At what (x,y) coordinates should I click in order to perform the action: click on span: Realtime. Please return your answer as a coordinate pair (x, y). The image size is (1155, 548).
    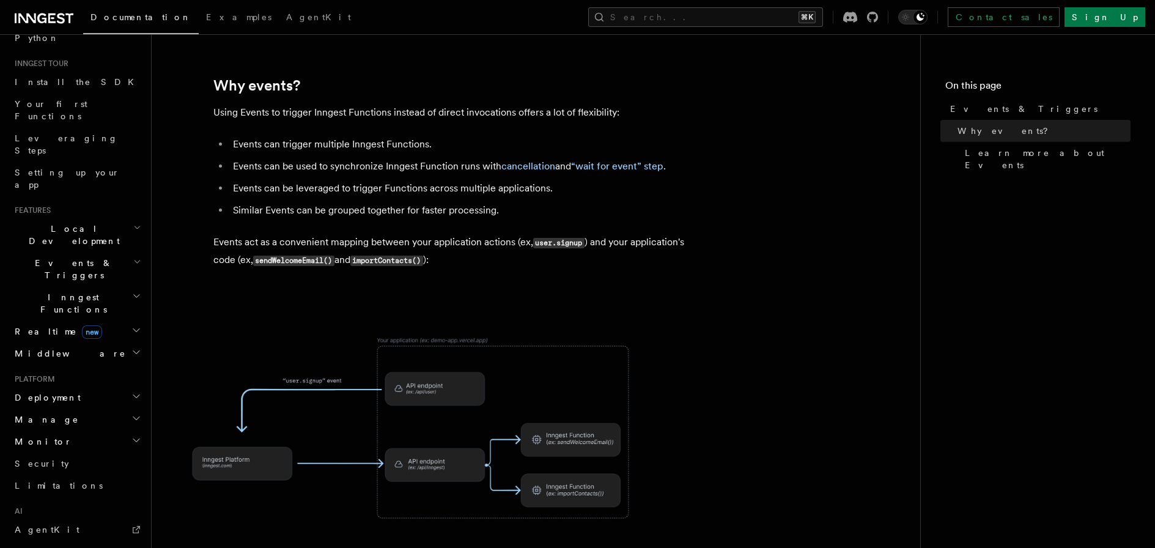
    Looking at the image, I should click on (56, 331).